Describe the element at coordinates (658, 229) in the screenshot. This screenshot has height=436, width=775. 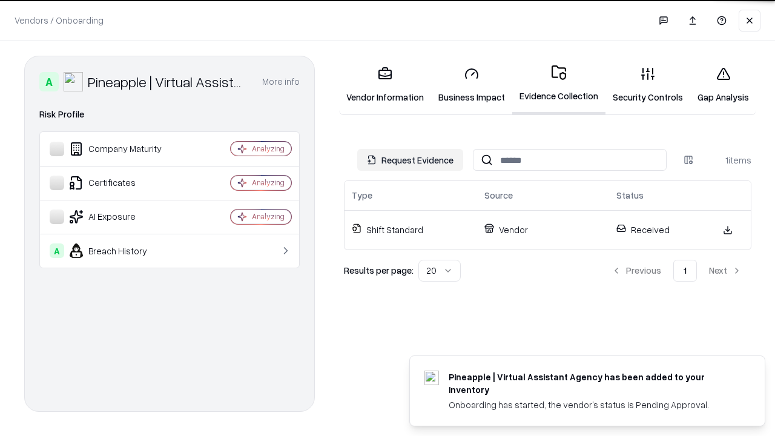
I see `p: Received` at that location.